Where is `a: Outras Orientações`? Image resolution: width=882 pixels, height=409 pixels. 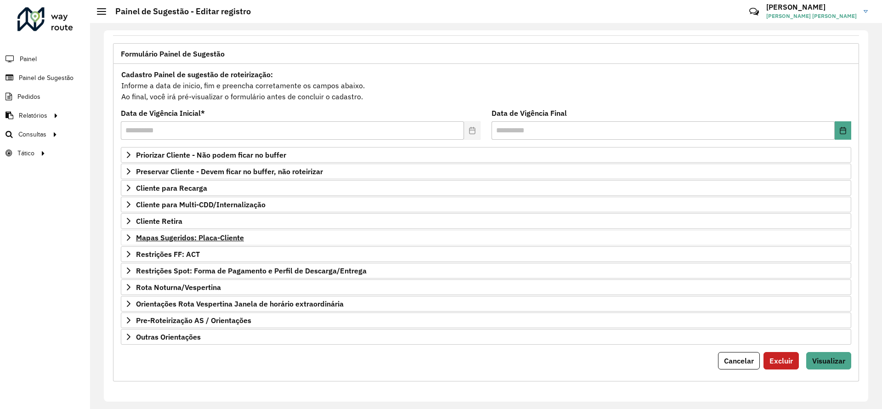
a: Outras Orientações is located at coordinates (486, 337).